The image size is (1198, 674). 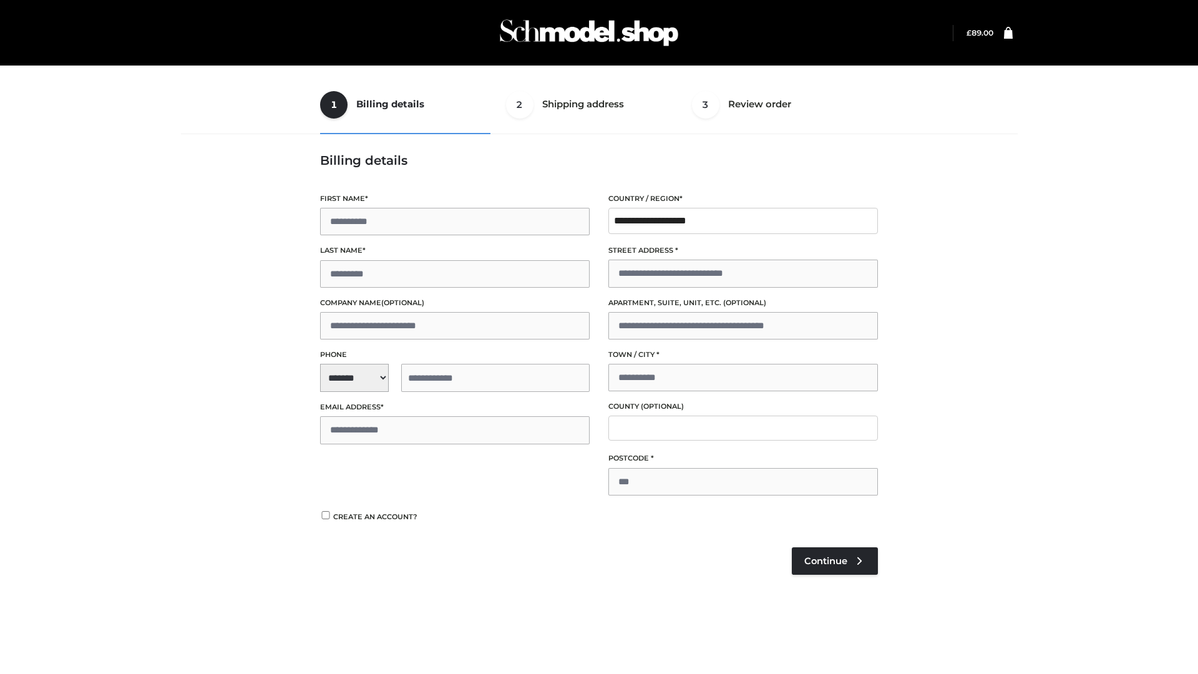 What do you see at coordinates (825, 561) in the screenshot?
I see `span: Continue` at bounding box center [825, 561].